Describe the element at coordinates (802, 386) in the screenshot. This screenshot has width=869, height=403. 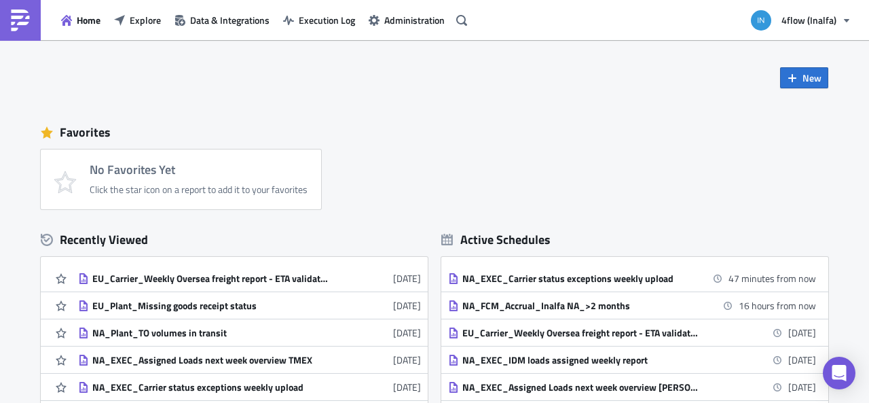
I see `time: 2025-09-19 12:00` at that location.